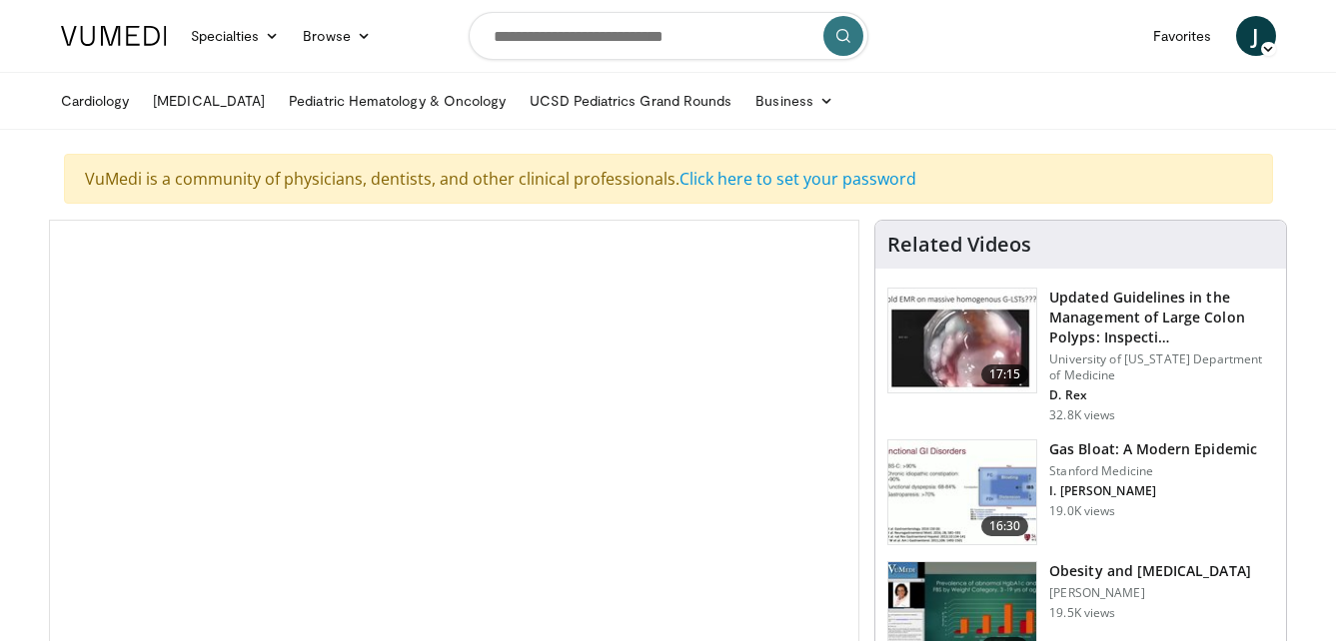 Image resolution: width=1336 pixels, height=641 pixels. Describe the element at coordinates (668, 36) in the screenshot. I see `input: Search topics, interventions` at that location.